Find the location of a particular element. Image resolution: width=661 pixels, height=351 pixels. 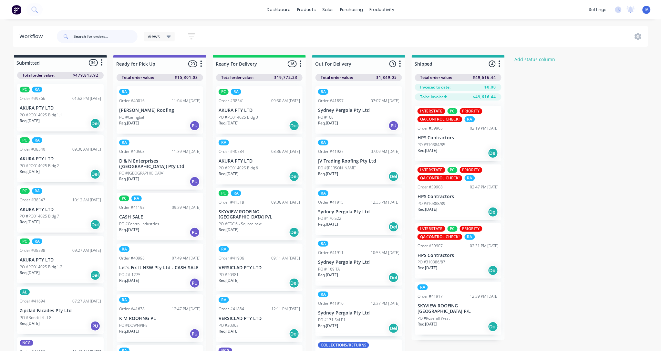

p: PO #Caringbah is located at coordinates (132, 117).